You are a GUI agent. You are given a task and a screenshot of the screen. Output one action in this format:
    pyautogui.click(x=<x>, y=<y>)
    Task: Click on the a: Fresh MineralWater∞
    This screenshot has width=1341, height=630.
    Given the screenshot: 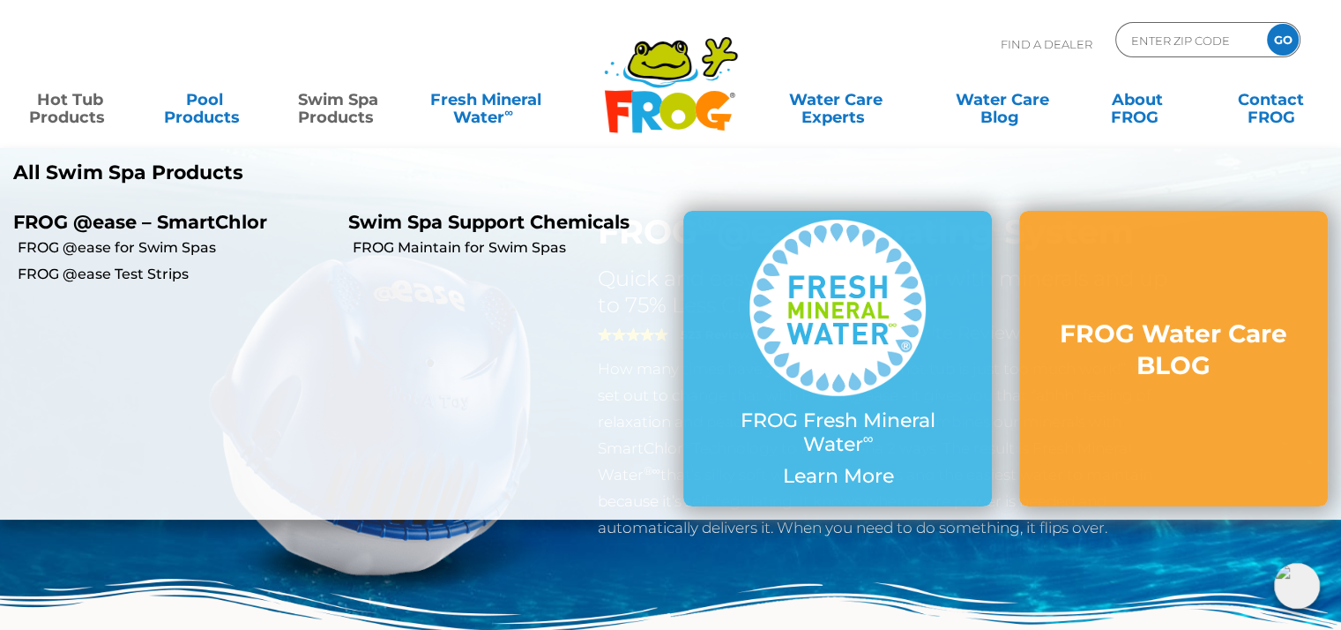 What is the action you would take?
    pyautogui.click(x=486, y=100)
    